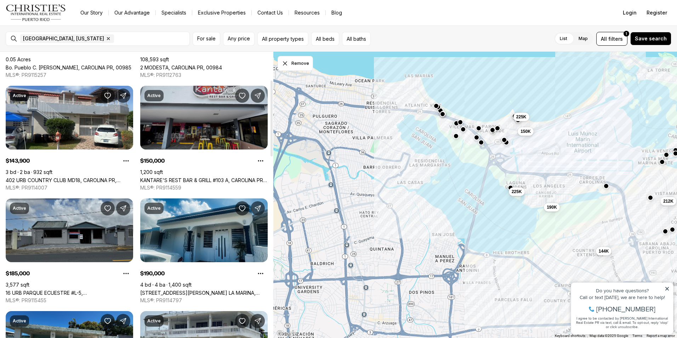  I want to click on button: For sale, so click(206, 39).